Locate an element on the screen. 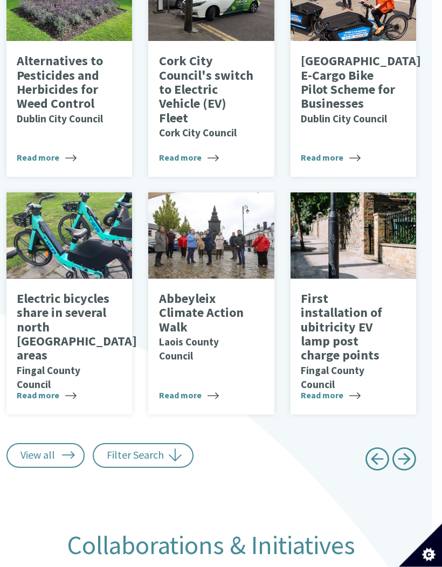 The width and height of the screenshot is (442, 567). a: Next page is located at coordinates (404, 462).